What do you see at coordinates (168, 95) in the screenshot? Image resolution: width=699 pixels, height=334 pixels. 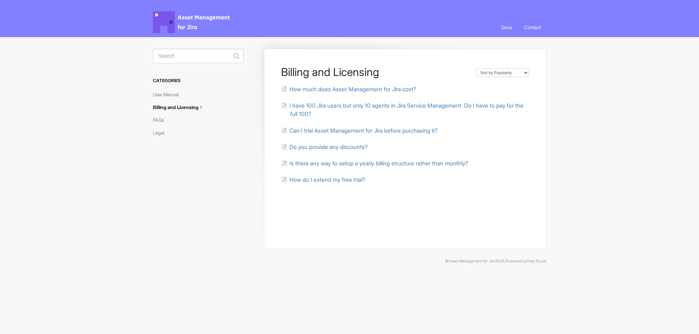 I see `a: User Manual` at bounding box center [168, 95].